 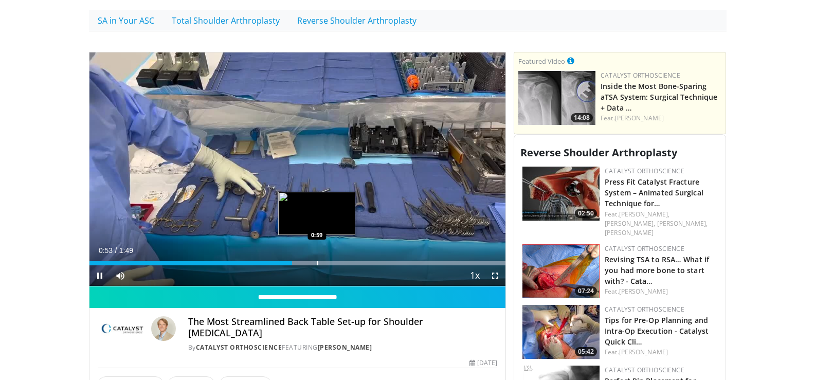 What do you see at coordinates (599, 152) in the screenshot?
I see `span: Reverse Shoulder Arthroplasty` at bounding box center [599, 152].